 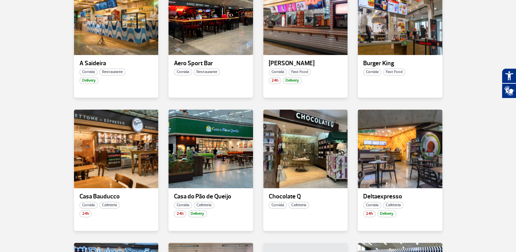 I want to click on button: Abrir recursos assistivos., so click(x=509, y=76).